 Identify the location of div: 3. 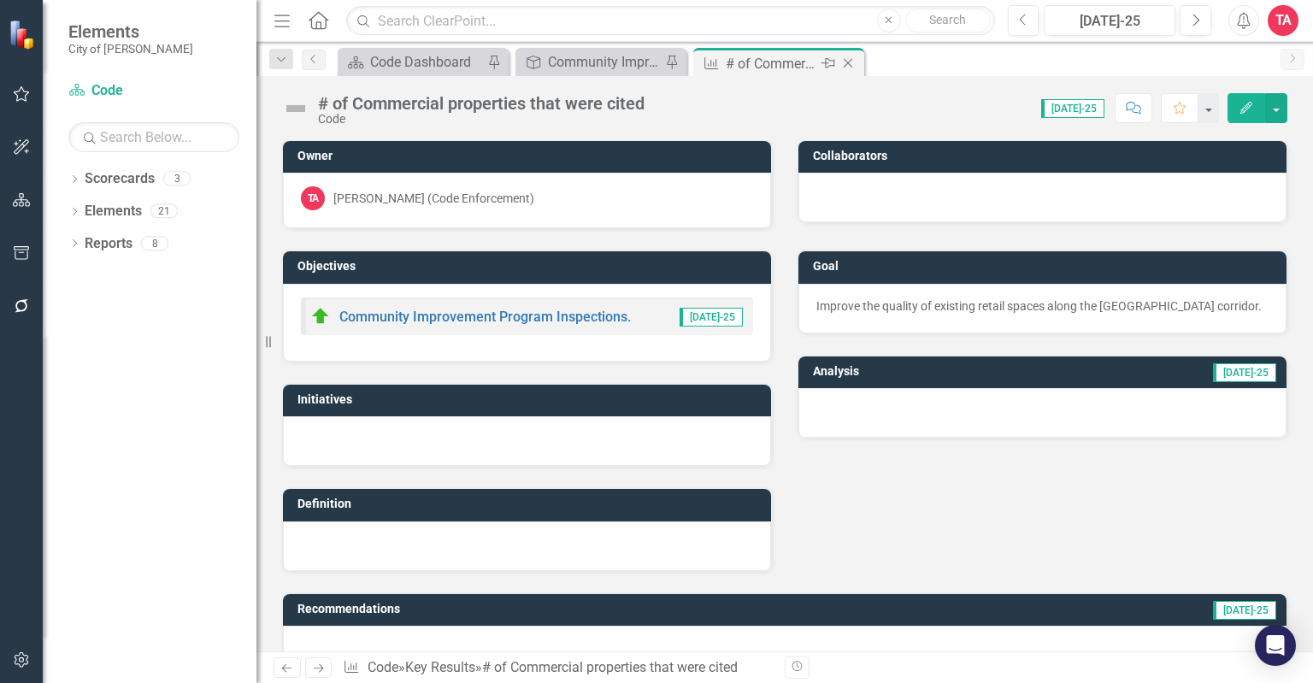
(177, 179).